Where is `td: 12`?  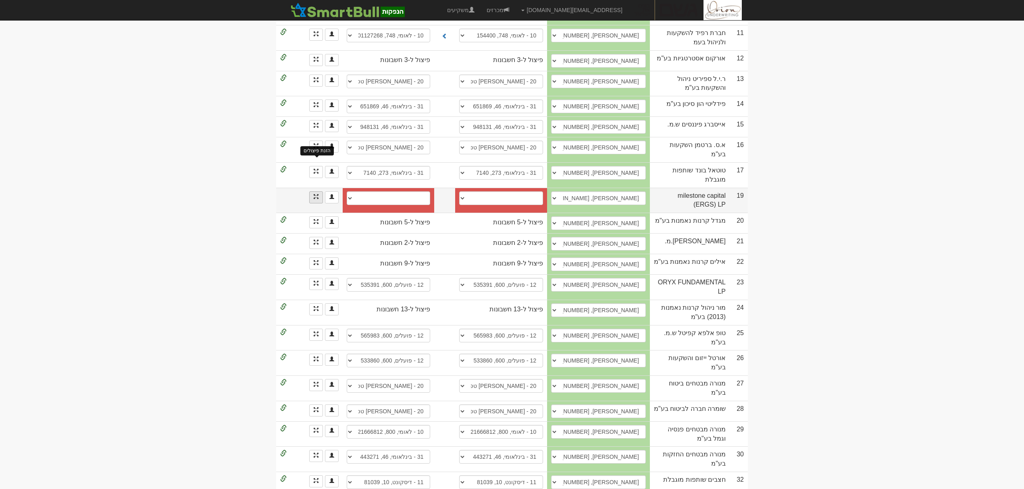 td: 12 is located at coordinates (738, 60).